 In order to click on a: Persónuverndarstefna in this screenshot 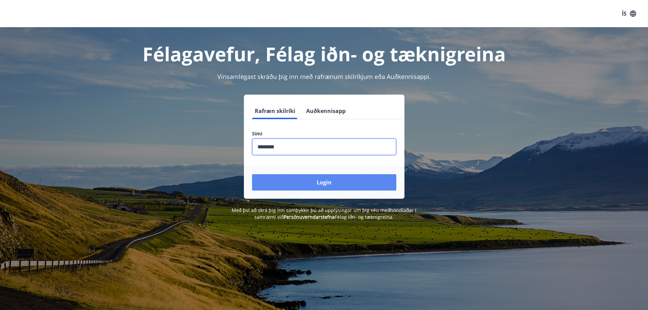, I will do `click(309, 217)`.